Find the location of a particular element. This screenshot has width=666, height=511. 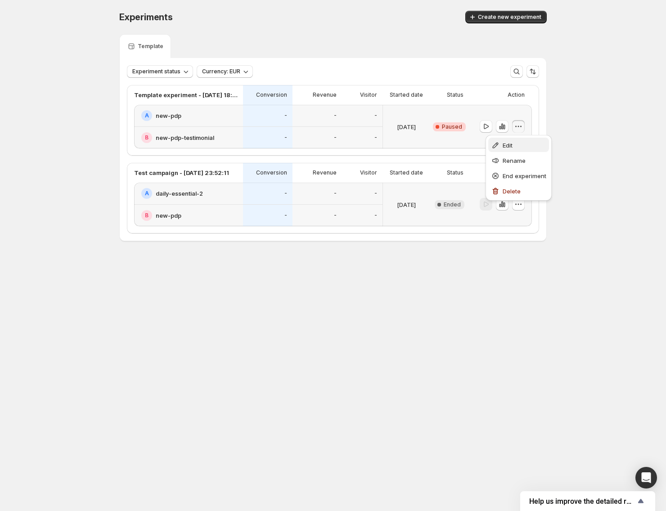

button: Experiment status is located at coordinates (160, 72).